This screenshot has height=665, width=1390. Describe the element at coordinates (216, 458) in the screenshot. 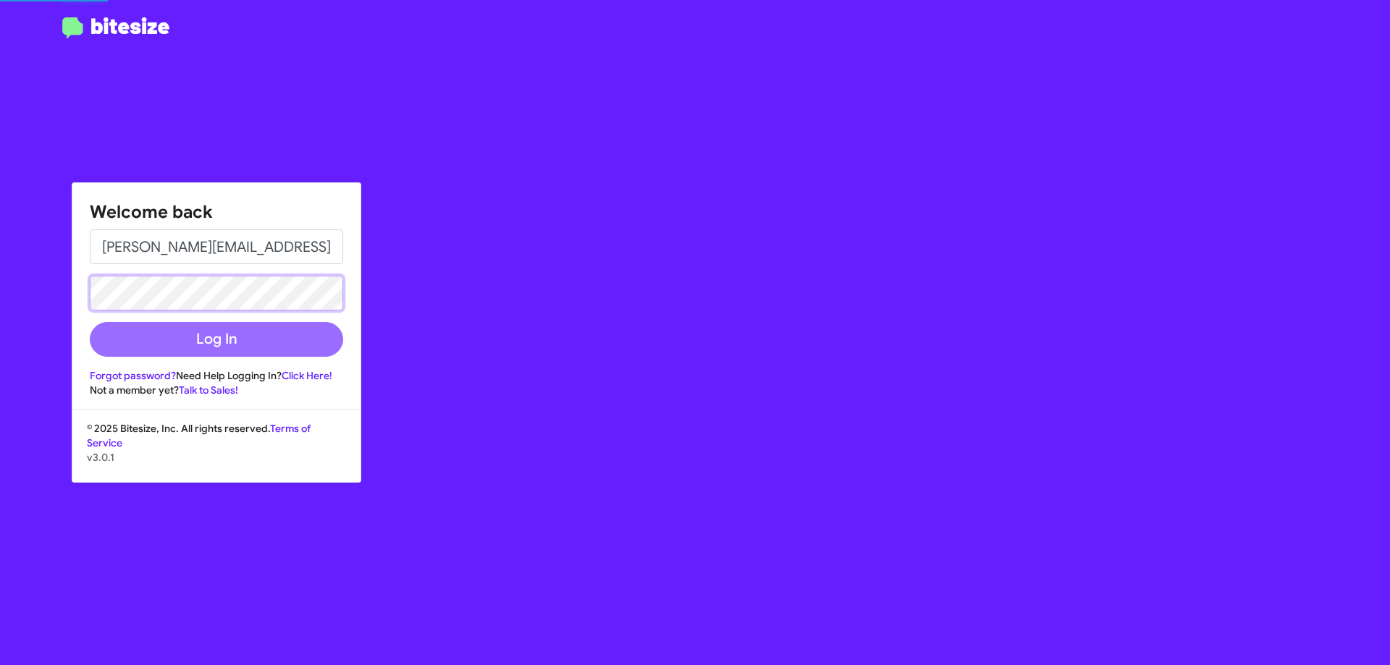

I see `p: v3.0.1` at that location.